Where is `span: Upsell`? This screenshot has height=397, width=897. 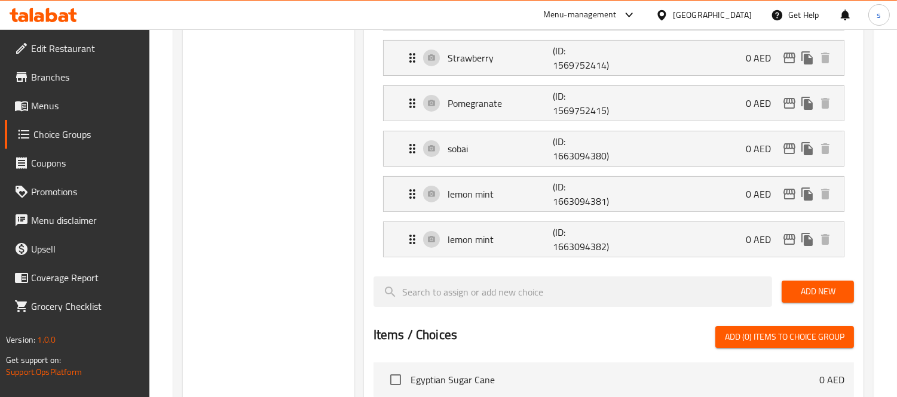 span: Upsell is located at coordinates (85, 249).